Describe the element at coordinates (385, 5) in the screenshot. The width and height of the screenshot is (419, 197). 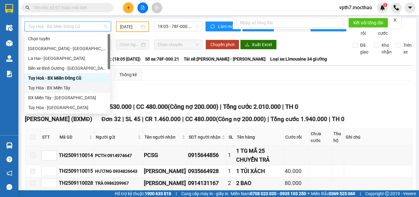
I see `span: 1` at that location.